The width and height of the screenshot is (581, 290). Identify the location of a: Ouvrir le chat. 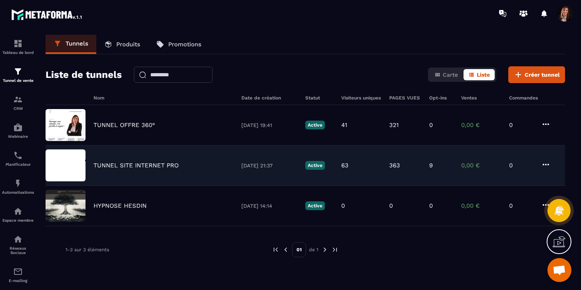
(559, 270).